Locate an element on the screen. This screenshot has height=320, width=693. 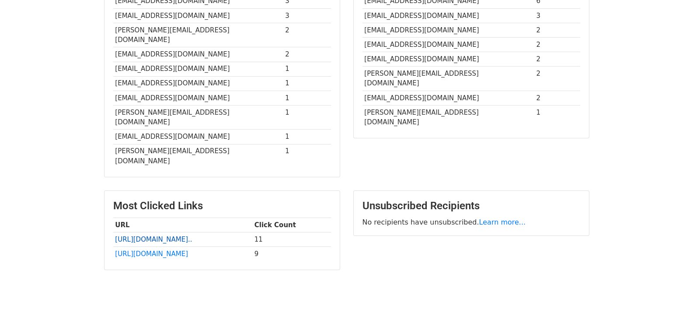
th: URL is located at coordinates (183, 224).